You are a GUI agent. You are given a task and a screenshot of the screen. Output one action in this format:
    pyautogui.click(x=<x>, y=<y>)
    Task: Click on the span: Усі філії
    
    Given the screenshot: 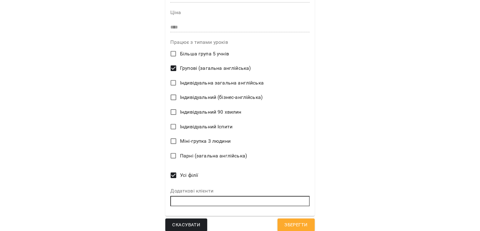 What is the action you would take?
    pyautogui.click(x=189, y=175)
    